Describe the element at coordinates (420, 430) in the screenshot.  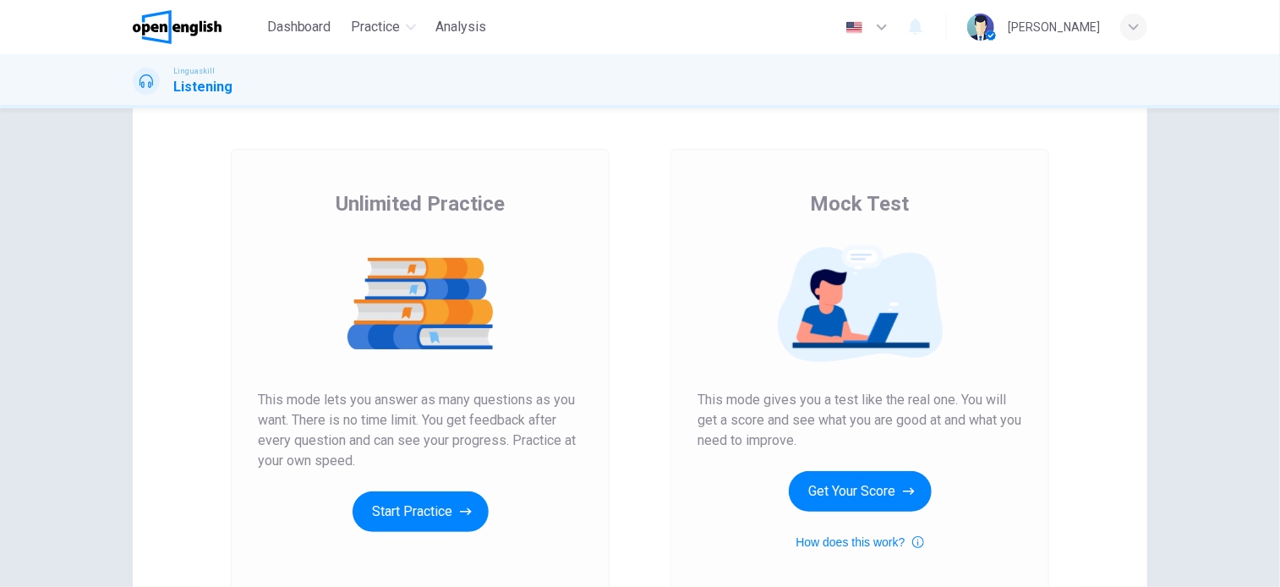
I see `span: This mode lets you answer as many questions as you want. There is no time limit. You get feedback...` at that location.